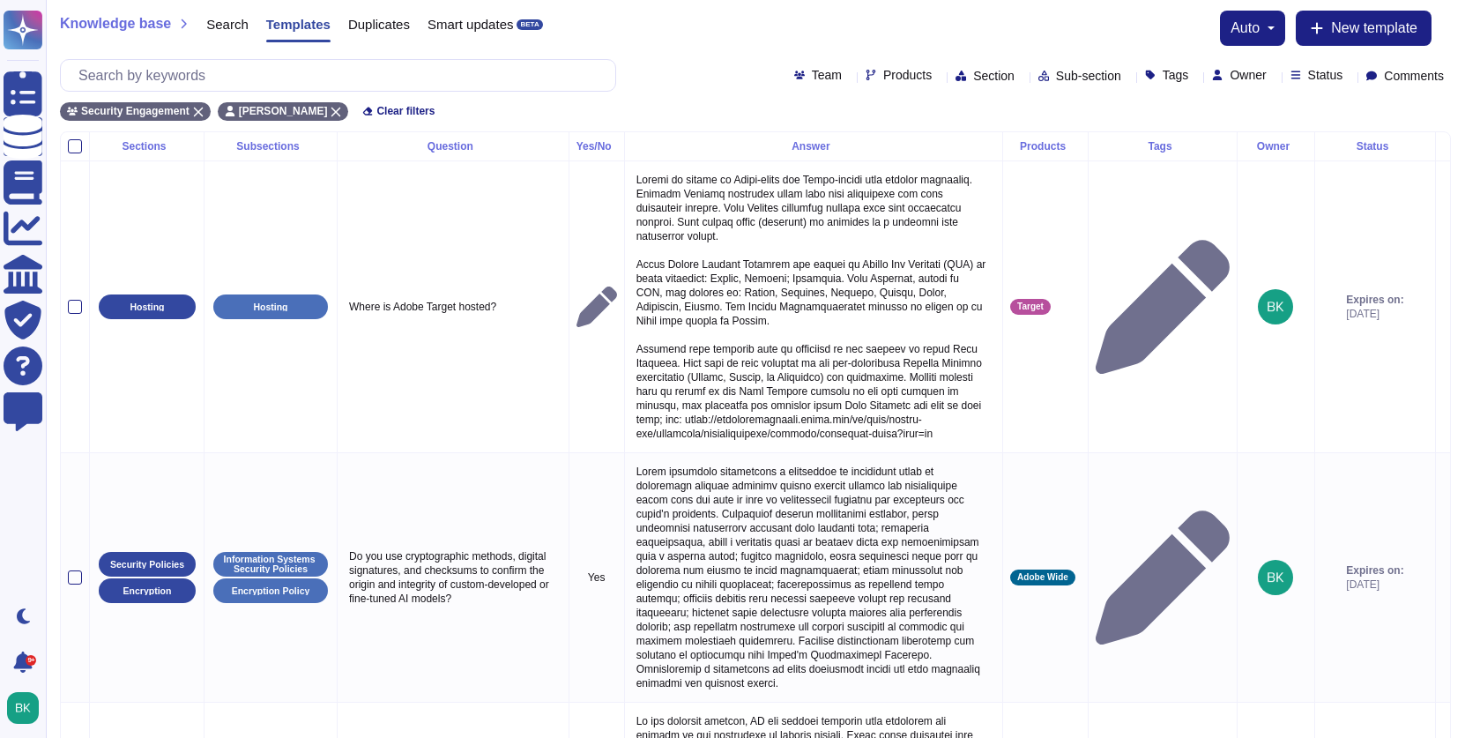  I want to click on button: user, so click(27, 708).